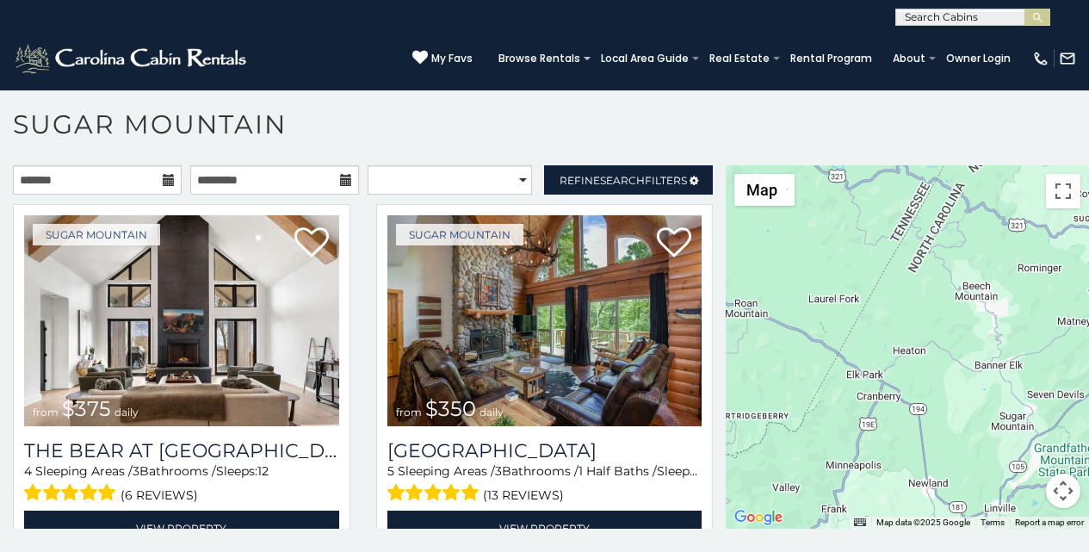 This screenshot has height=552, width=1089. I want to click on span: 1 Half Baths /, so click(617, 471).